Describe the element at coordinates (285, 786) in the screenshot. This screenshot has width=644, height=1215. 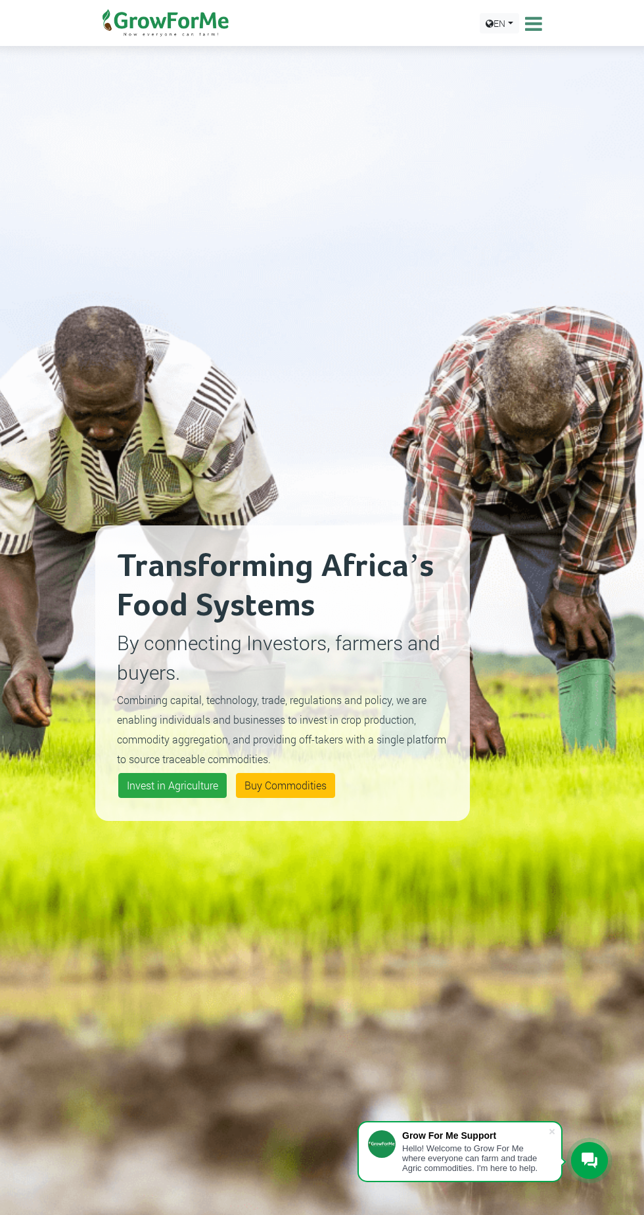
I see `a: Buy Commodities` at that location.